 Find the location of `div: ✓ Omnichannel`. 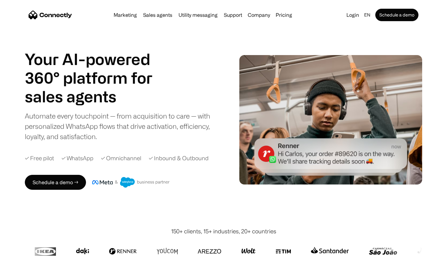

div: ✓ Omnichannel is located at coordinates (121, 158).